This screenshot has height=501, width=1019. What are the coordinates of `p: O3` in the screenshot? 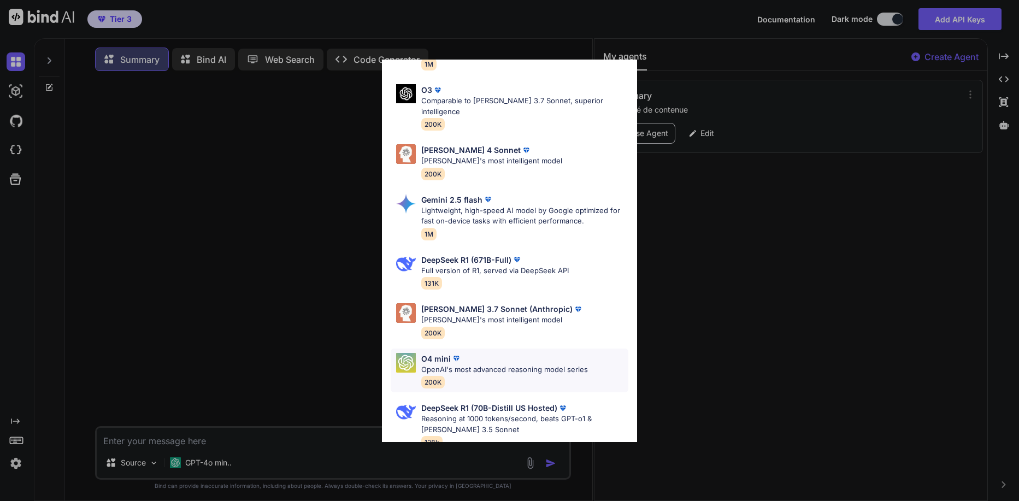 It's located at (427, 90).